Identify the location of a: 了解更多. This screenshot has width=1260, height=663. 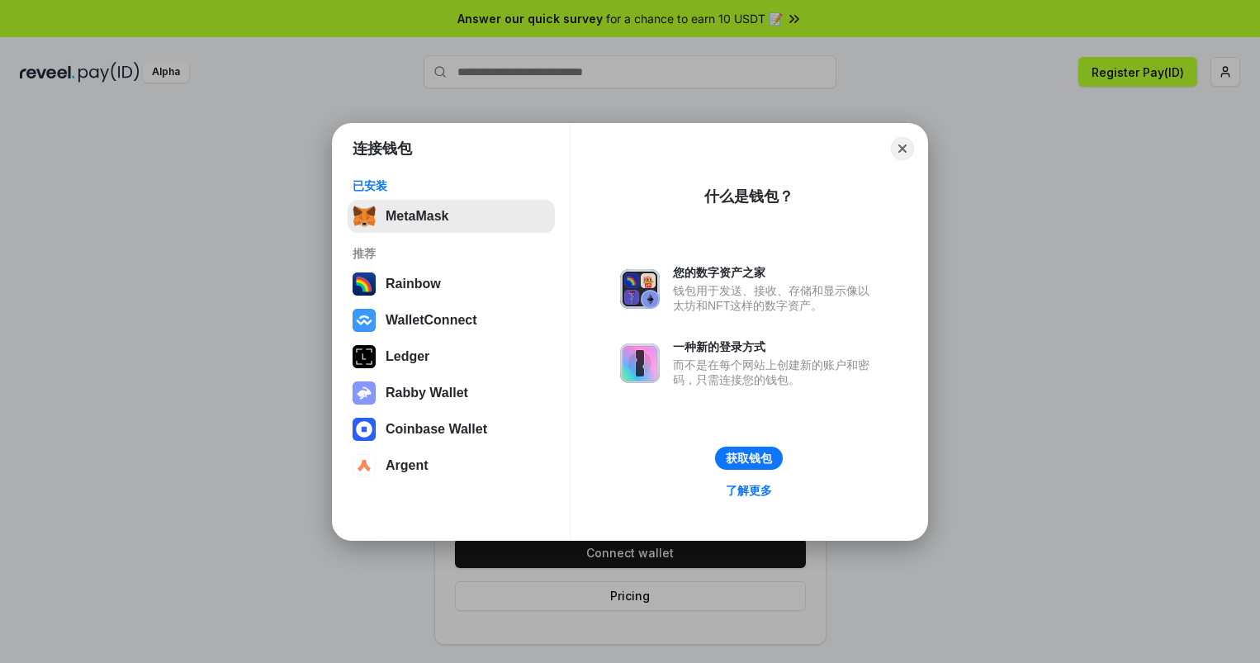
(749, 490).